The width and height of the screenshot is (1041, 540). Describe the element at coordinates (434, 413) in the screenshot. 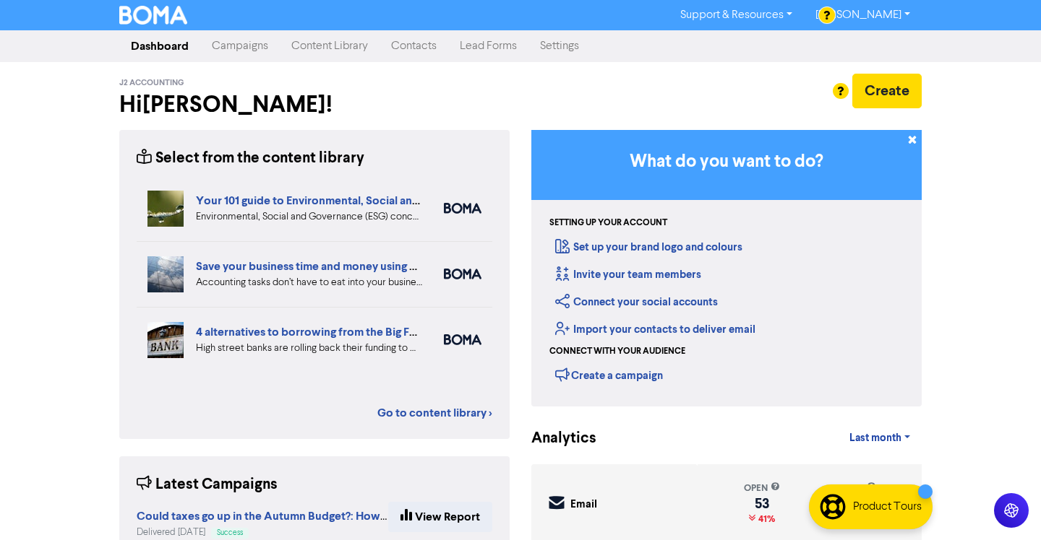

I see `a: Go to content library >` at that location.